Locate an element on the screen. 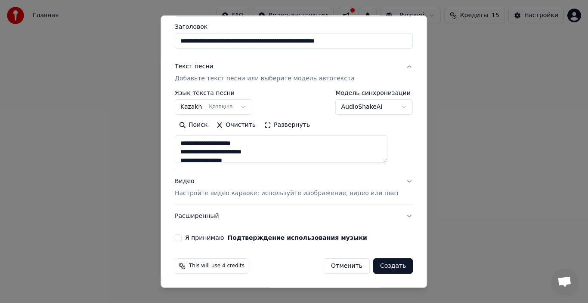 The width and height of the screenshot is (588, 303). span: This will use 4 credits is located at coordinates (216, 266).